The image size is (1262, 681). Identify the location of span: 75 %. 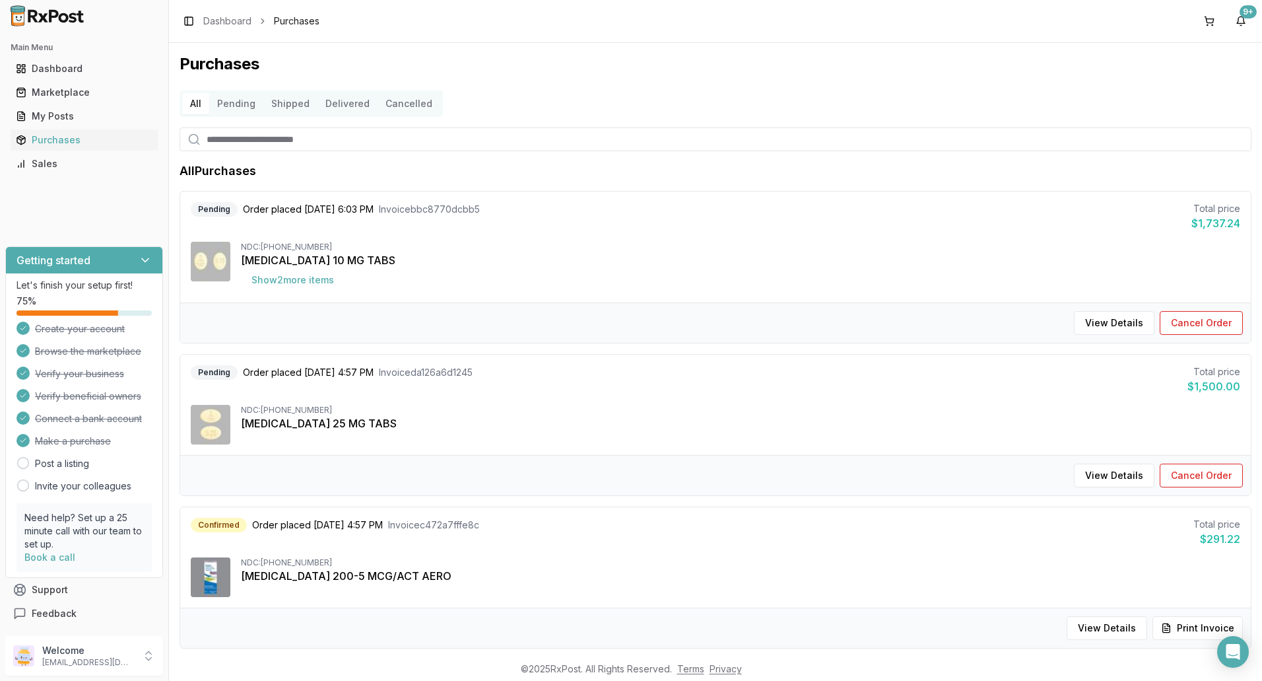
(26, 301).